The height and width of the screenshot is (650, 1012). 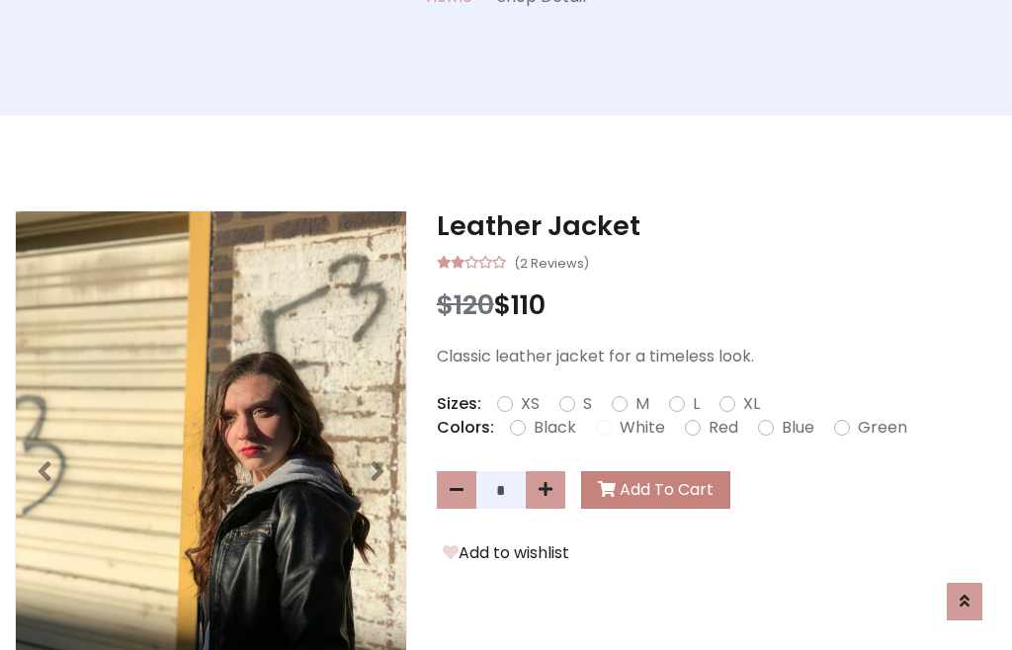 What do you see at coordinates (466, 304) in the screenshot?
I see `span: $120` at bounding box center [466, 304].